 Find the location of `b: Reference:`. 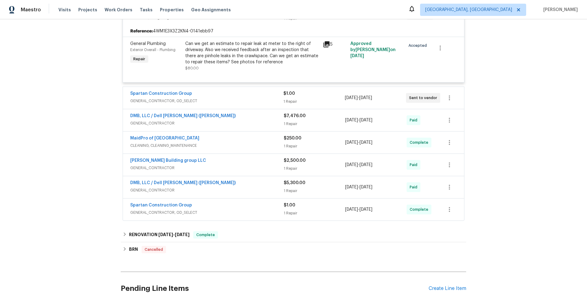

b: Reference: is located at coordinates (142, 31).